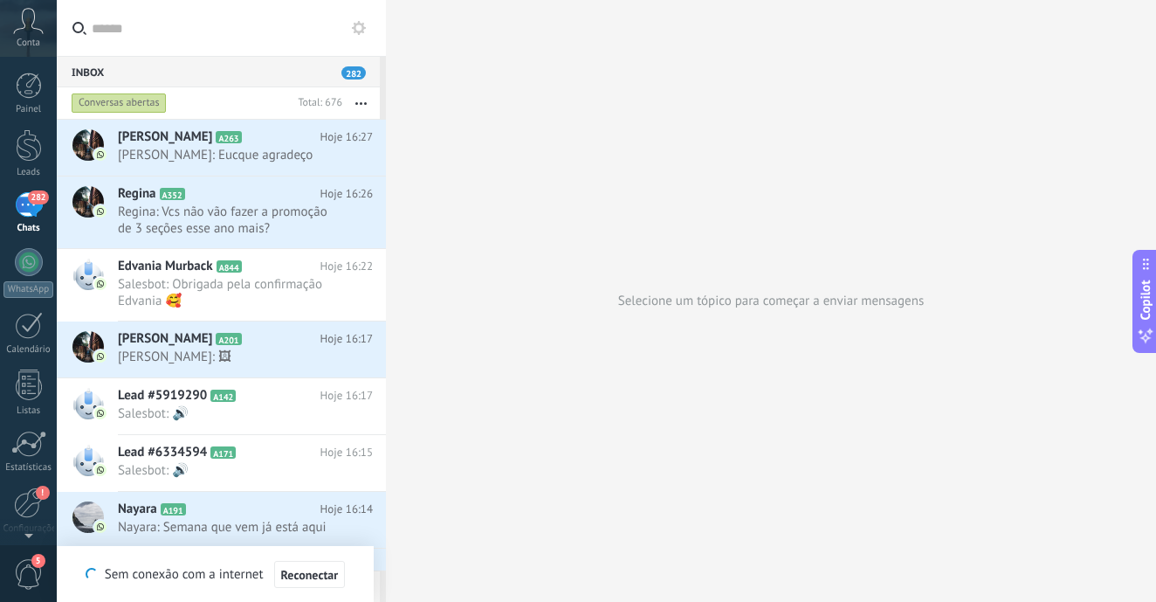 This screenshot has width=1156, height=602. What do you see at coordinates (347, 137) in the screenshot?
I see `span: Hoje 16:27` at bounding box center [347, 137].